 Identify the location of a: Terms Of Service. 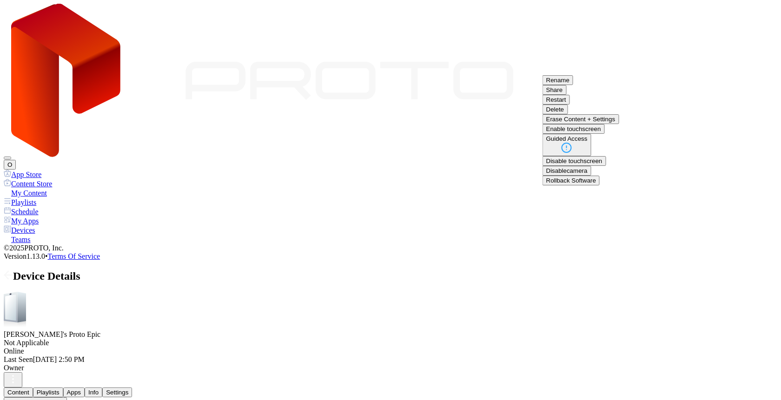
(74, 256).